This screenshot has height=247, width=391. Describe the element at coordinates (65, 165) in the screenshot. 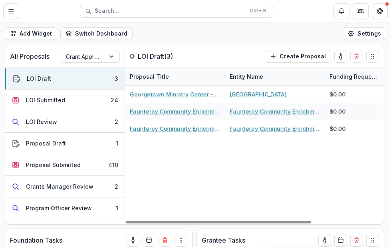

I see `button: Proposal Submitted410` at that location.